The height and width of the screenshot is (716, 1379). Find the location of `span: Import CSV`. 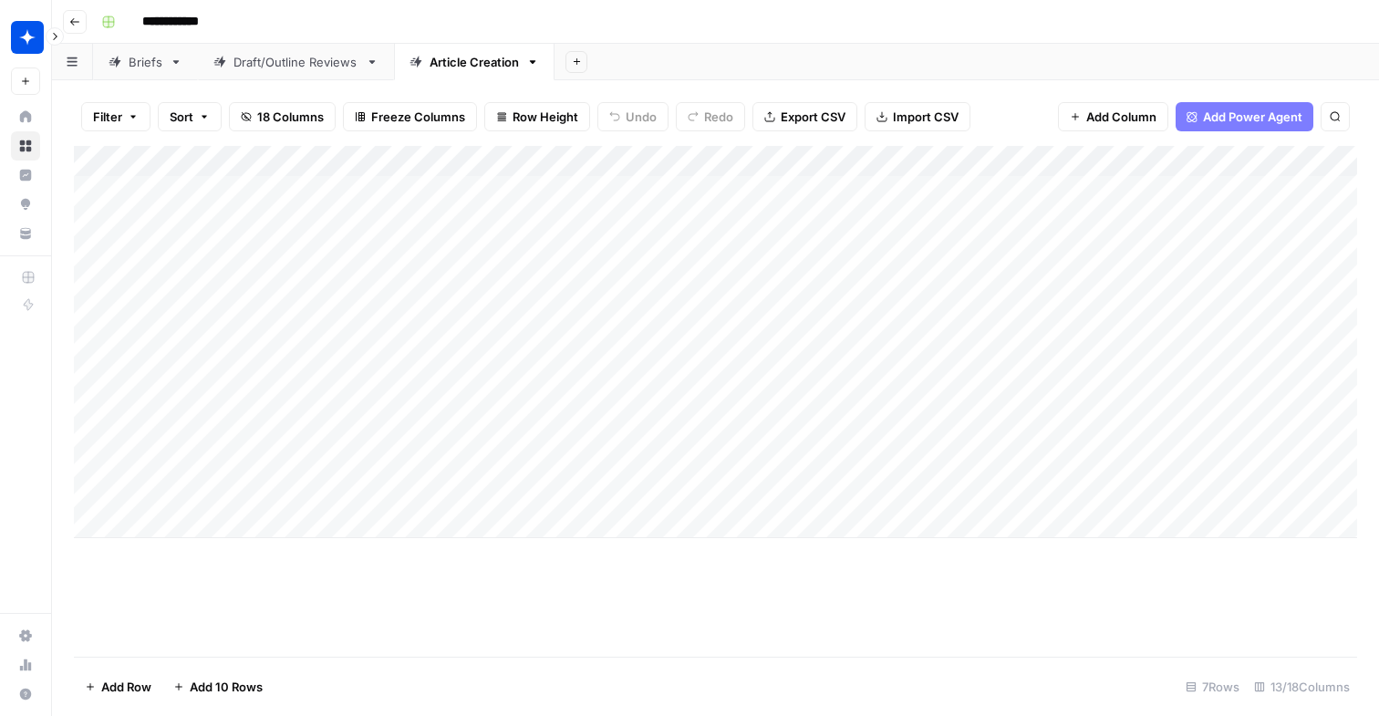

span: Import CSV is located at coordinates (925, 117).